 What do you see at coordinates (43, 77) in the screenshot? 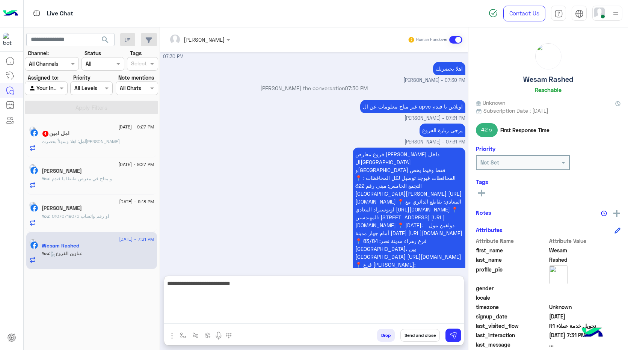
I see `label: Assigned to:` at bounding box center [43, 77].